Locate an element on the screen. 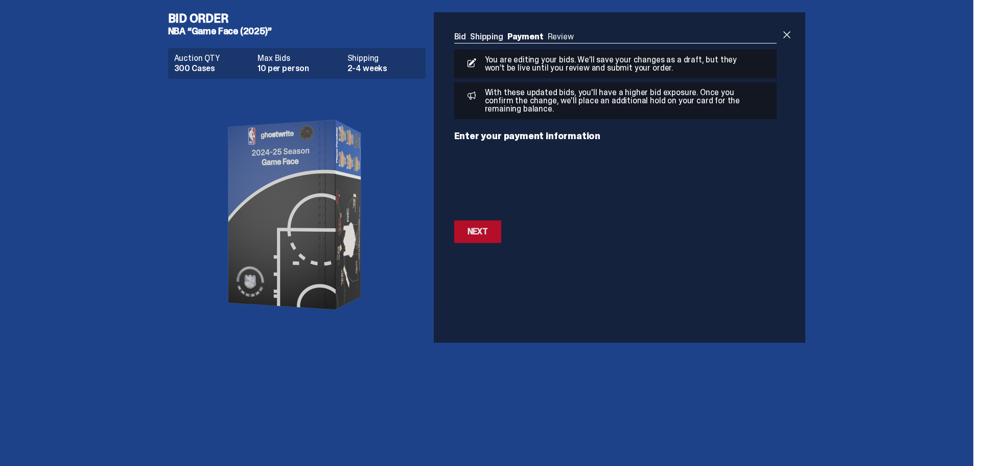 This screenshot has height=466, width=981. dt: Auction QTY is located at coordinates (213, 58).